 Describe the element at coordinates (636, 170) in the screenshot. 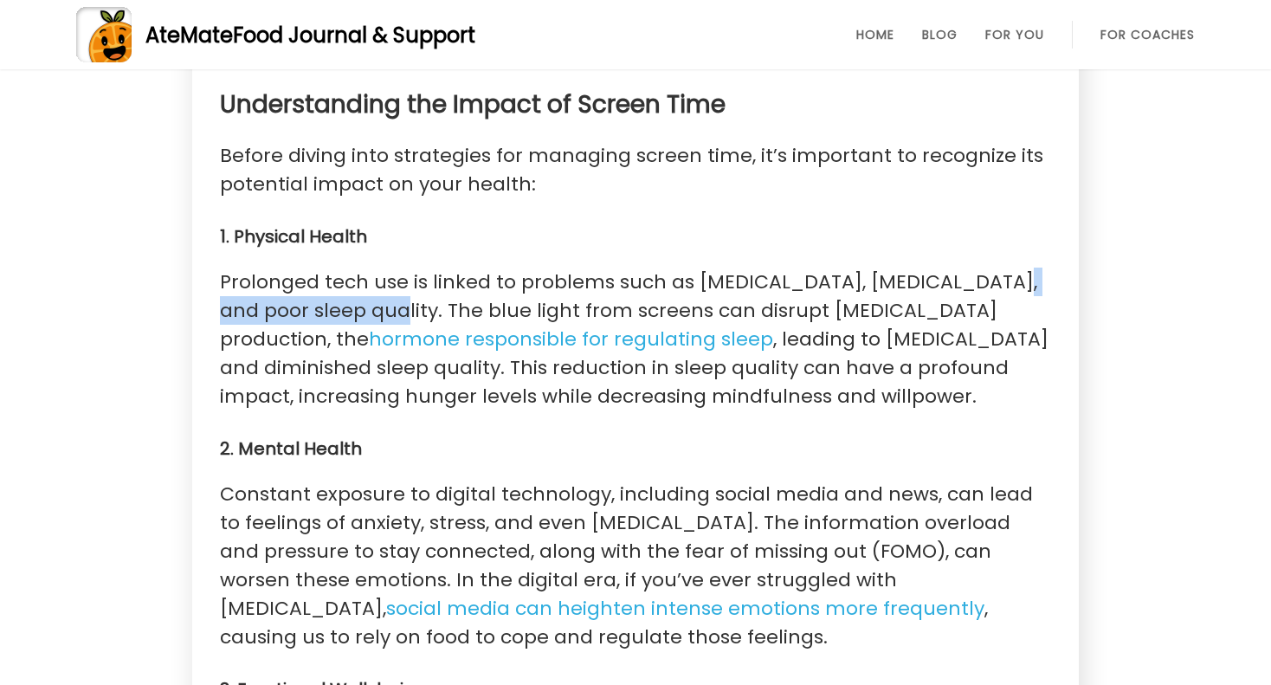

I see `p: Before diving into strategies for managing screen time, it’s important to recognize its potential...` at that location.